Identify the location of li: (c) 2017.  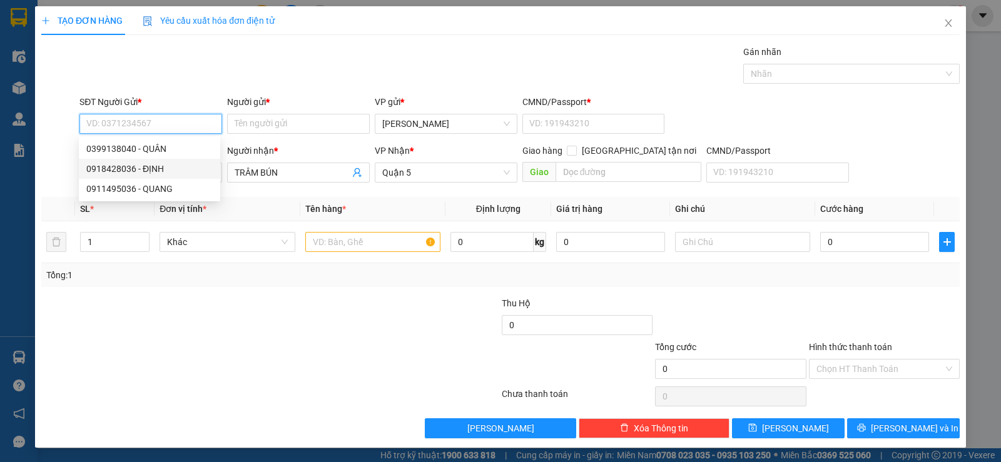
(138, 67).